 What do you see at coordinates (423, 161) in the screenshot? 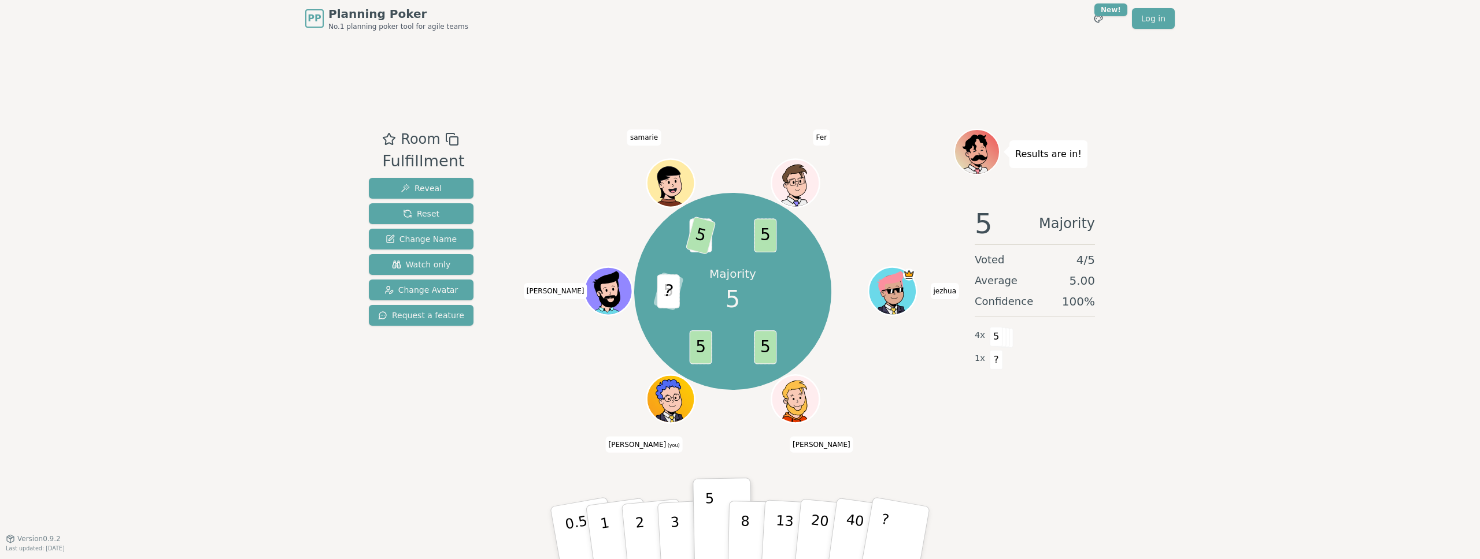
I see `div: Fulfillment` at bounding box center [423, 161].